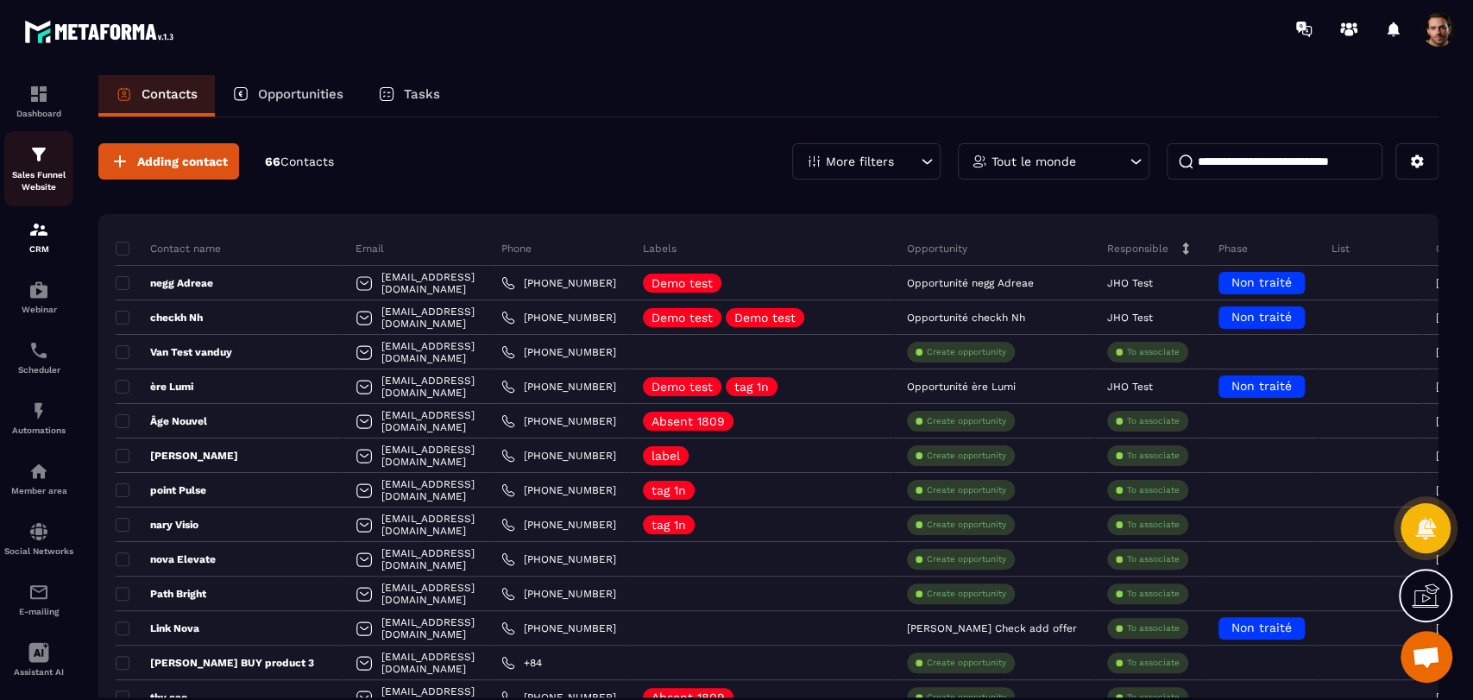 This screenshot has width=1473, height=700. What do you see at coordinates (39, 611) in the screenshot?
I see `p: E-mailing` at bounding box center [39, 611].